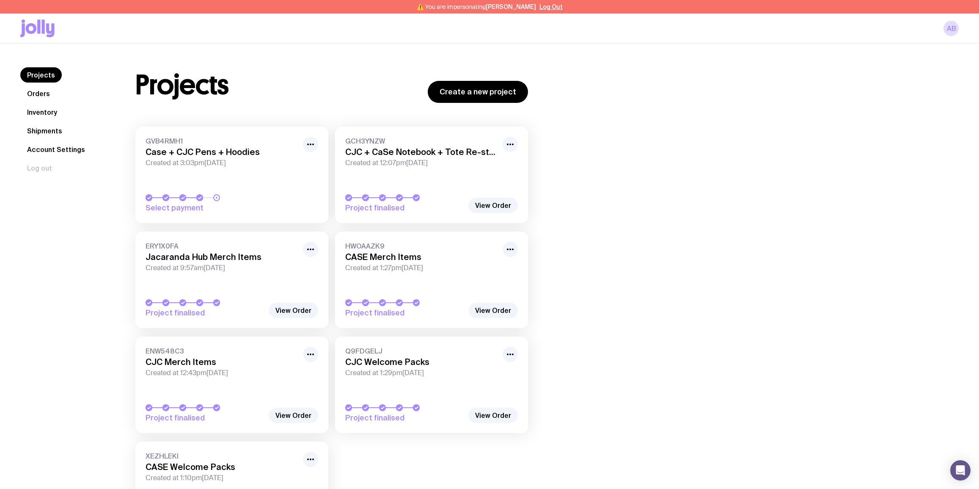 Image resolution: width=979 pixels, height=489 pixels. I want to click on a: Account Settings, so click(56, 149).